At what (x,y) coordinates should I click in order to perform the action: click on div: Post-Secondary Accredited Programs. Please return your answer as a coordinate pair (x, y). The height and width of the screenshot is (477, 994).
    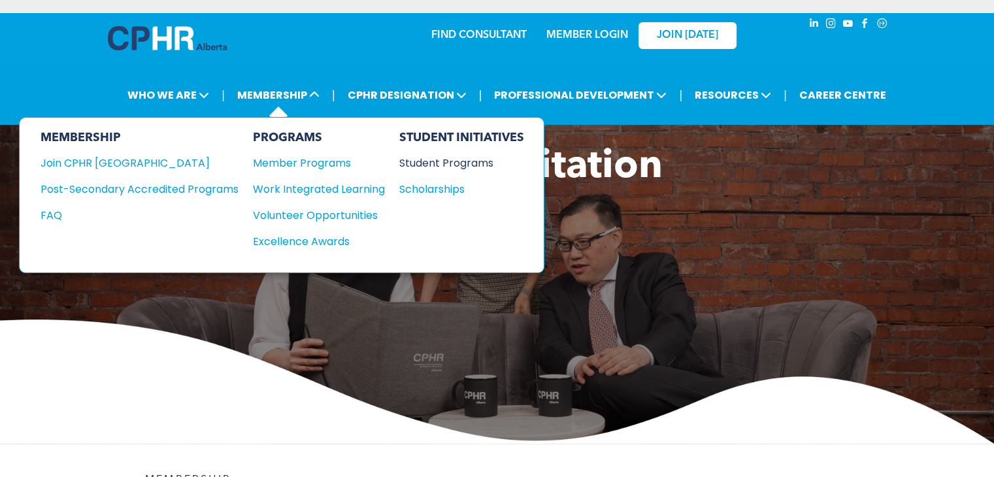
    Looking at the image, I should click on (129, 189).